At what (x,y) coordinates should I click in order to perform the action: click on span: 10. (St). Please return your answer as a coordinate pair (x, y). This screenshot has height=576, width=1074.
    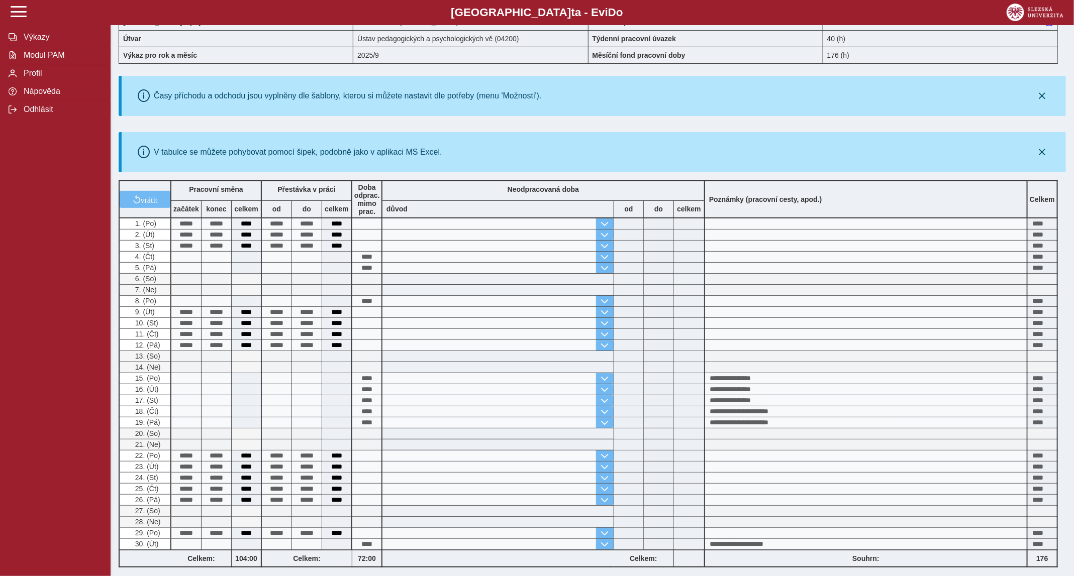
    Looking at the image, I should click on (146, 323).